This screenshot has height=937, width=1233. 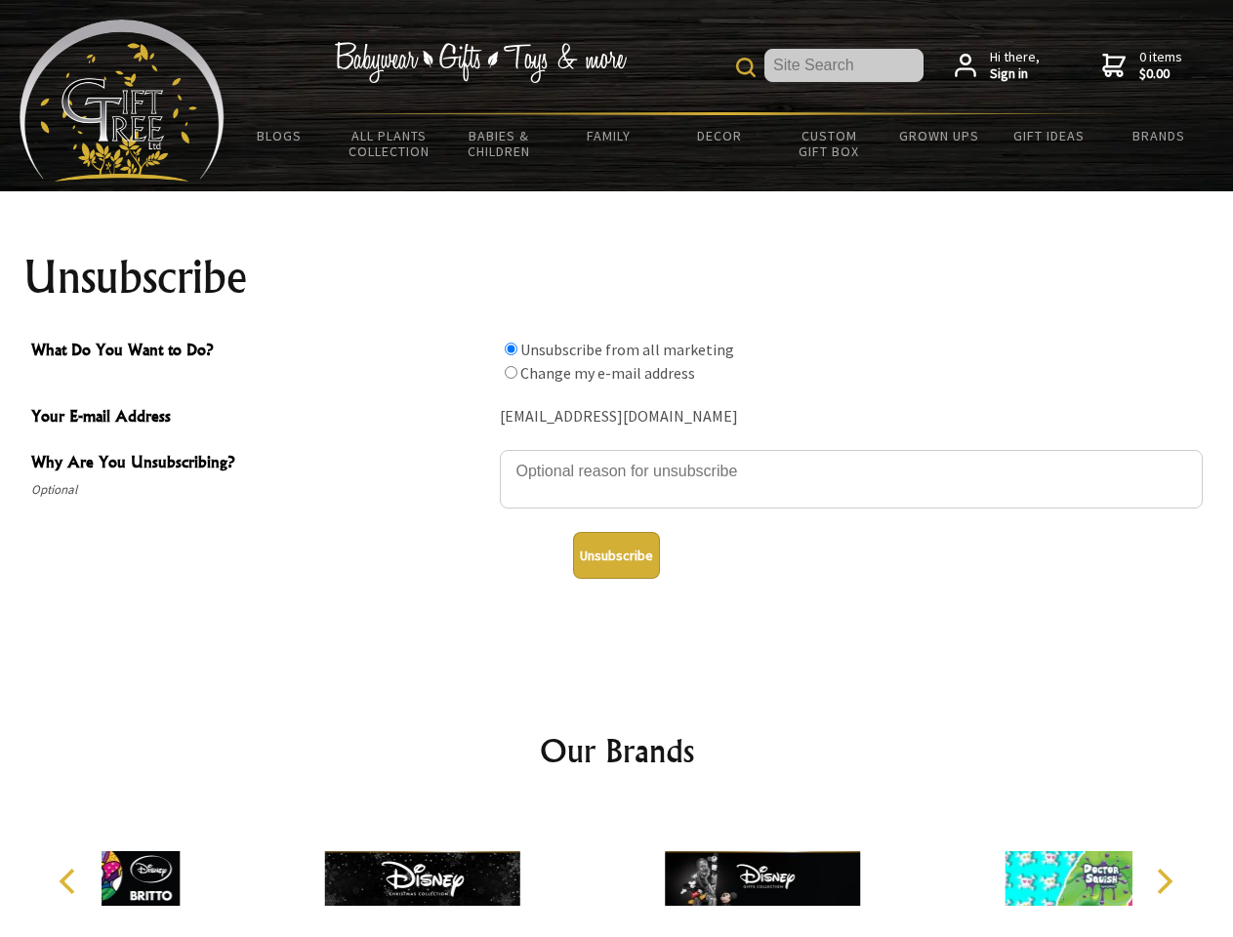 What do you see at coordinates (627, 349) in the screenshot?
I see `label: Unsubscribe from all marketing` at bounding box center [627, 349].